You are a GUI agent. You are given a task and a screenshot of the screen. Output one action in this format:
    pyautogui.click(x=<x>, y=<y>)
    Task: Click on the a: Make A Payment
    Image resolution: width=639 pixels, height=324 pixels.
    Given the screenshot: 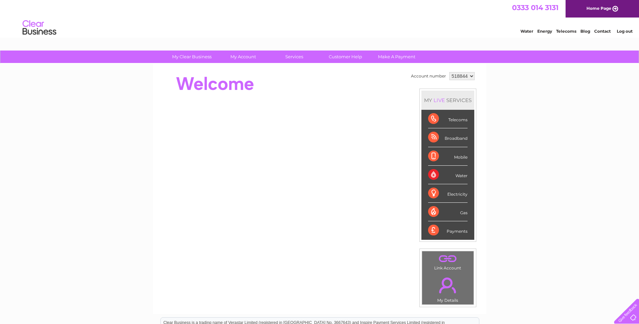 What is the action you would take?
    pyautogui.click(x=396, y=57)
    